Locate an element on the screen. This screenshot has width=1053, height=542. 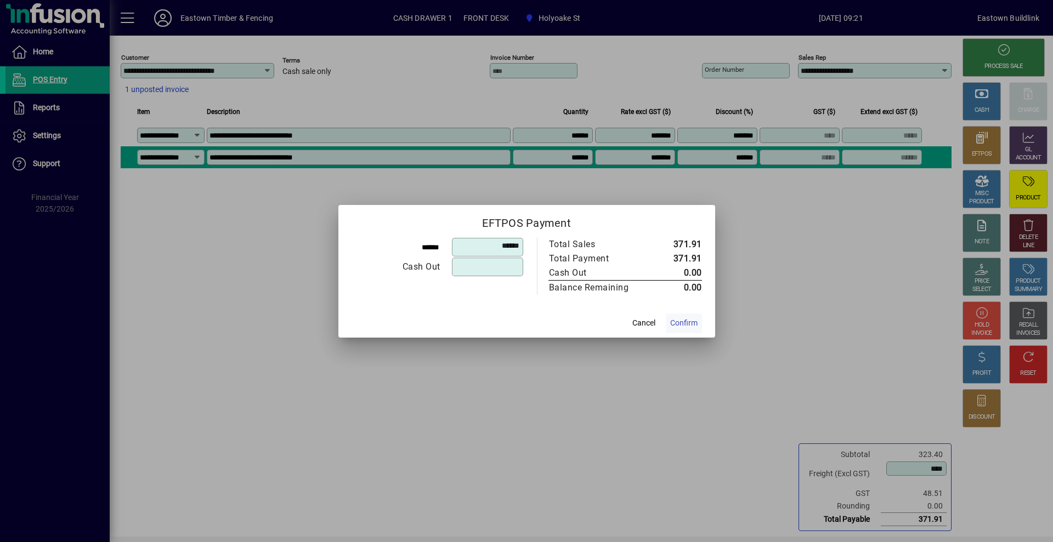
td: Total Sales is located at coordinates (600, 245).